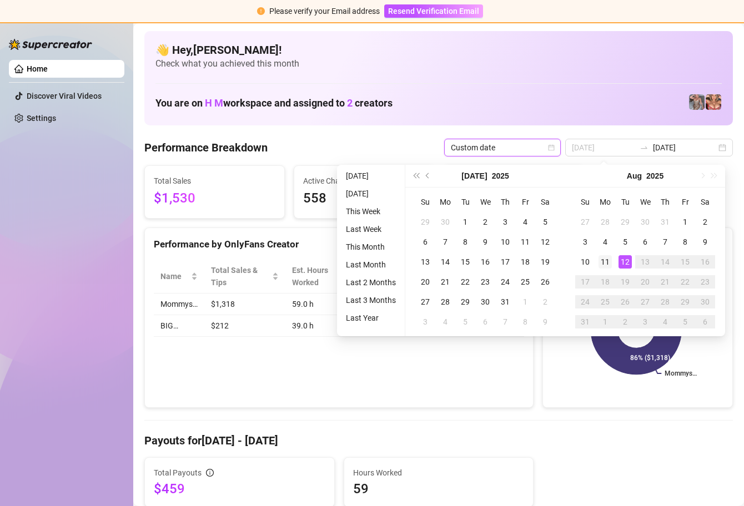  Describe the element at coordinates (434, 11) in the screenshot. I see `button: Resend Verification Email` at that location.